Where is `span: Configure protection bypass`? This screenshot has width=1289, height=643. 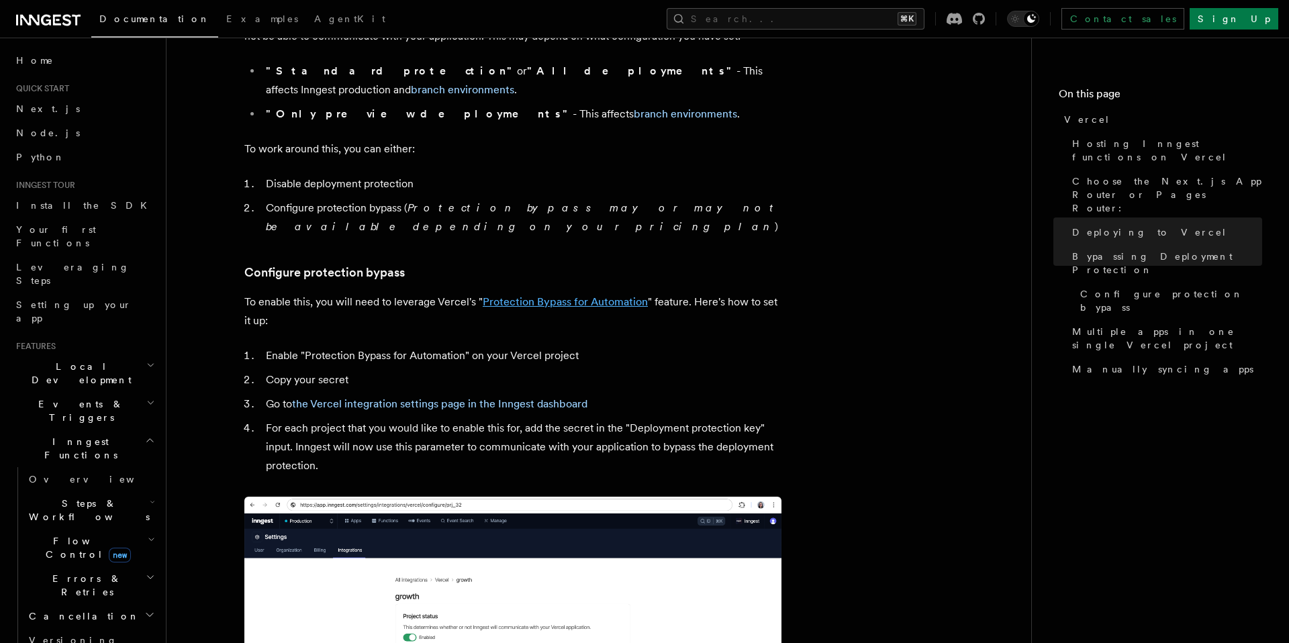
span: Configure protection bypass is located at coordinates (1171, 301).